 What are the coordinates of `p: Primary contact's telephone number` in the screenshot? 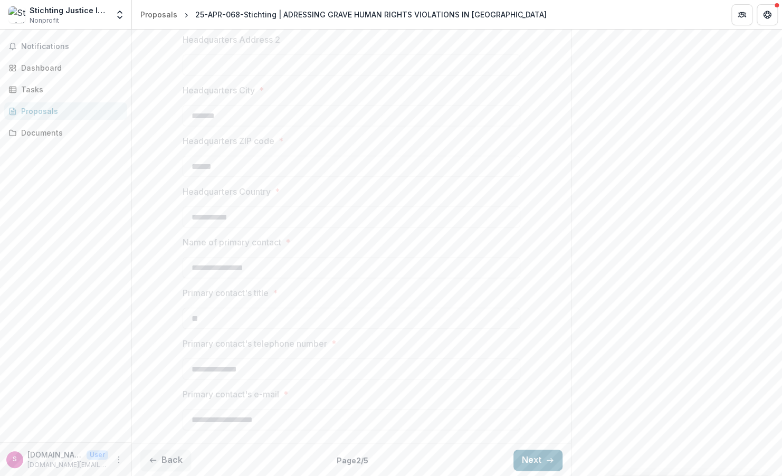 It's located at (255, 344).